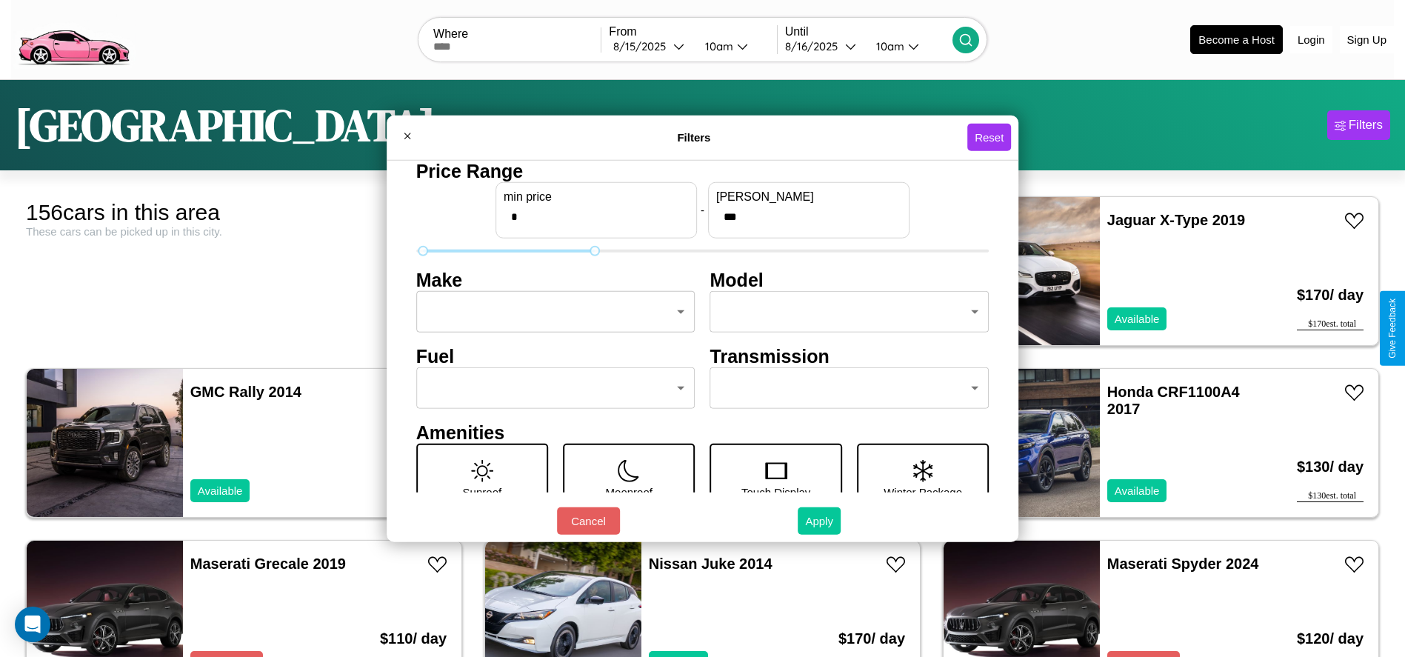 This screenshot has width=1405, height=657. I want to click on p: Touch Display, so click(775, 491).